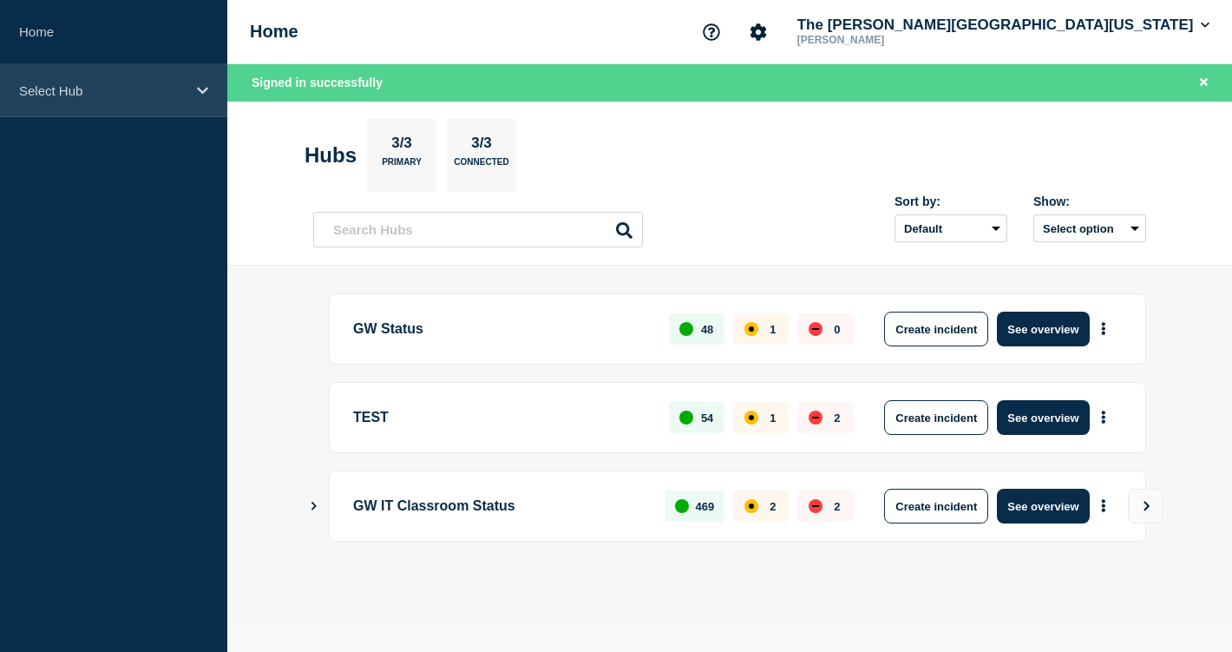 The width and height of the screenshot is (1232, 652). Describe the element at coordinates (402, 166) in the screenshot. I see `p: Primary` at that location.